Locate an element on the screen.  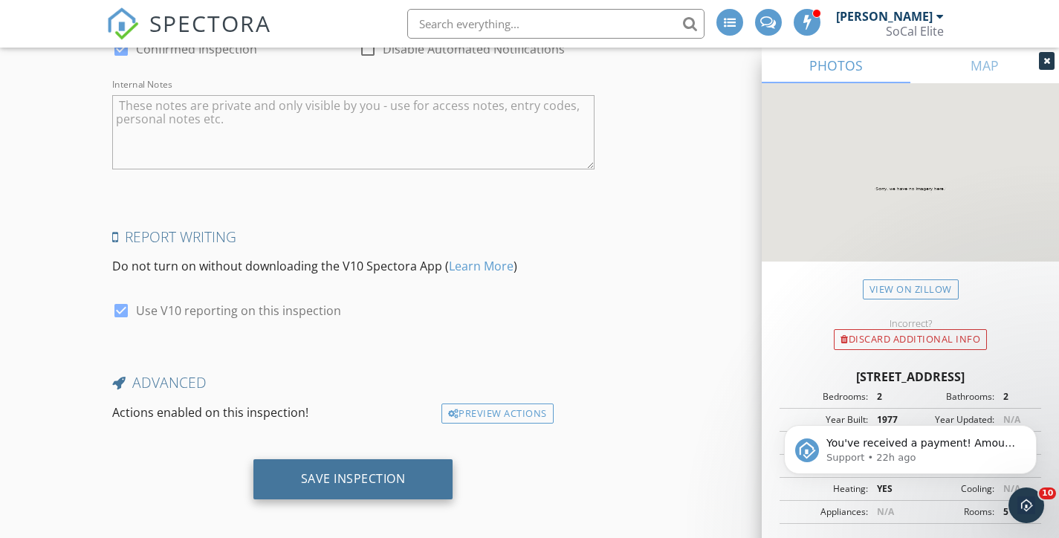
img: Profile image for Support is located at coordinates (45, 56).